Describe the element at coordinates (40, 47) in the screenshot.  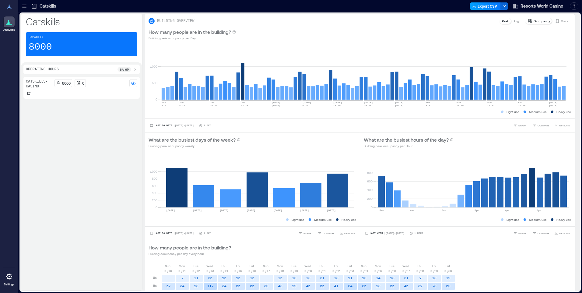
I see `p: 8000` at that location.